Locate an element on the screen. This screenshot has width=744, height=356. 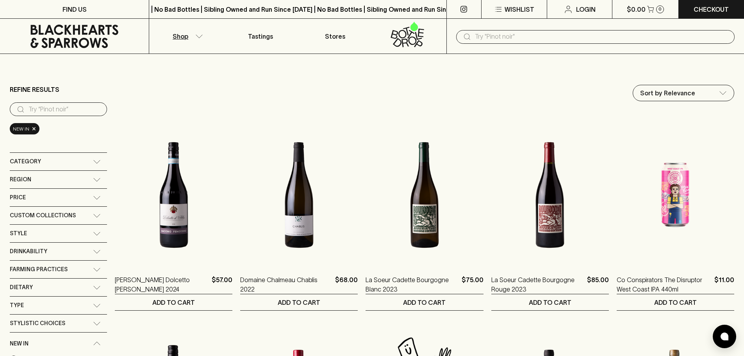
p: La Soeur Cadette Bourgogne Blanc 2023 is located at coordinates (411, 284).